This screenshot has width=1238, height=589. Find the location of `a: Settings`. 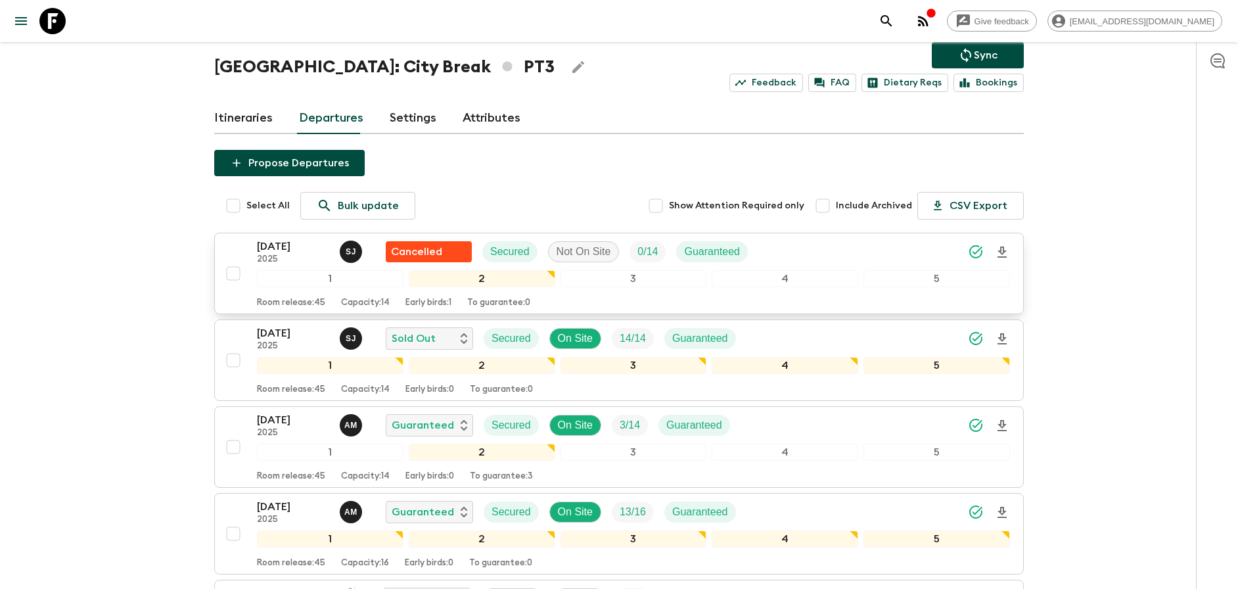

a: Settings is located at coordinates (413, 118).